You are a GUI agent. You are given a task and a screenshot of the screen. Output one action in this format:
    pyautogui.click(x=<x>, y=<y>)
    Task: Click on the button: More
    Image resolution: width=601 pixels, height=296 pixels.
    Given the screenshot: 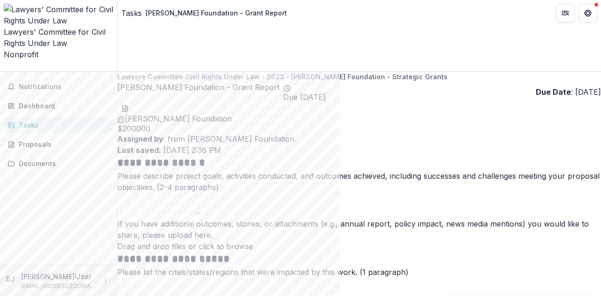 What is the action you would take?
    pyautogui.click(x=106, y=281)
    